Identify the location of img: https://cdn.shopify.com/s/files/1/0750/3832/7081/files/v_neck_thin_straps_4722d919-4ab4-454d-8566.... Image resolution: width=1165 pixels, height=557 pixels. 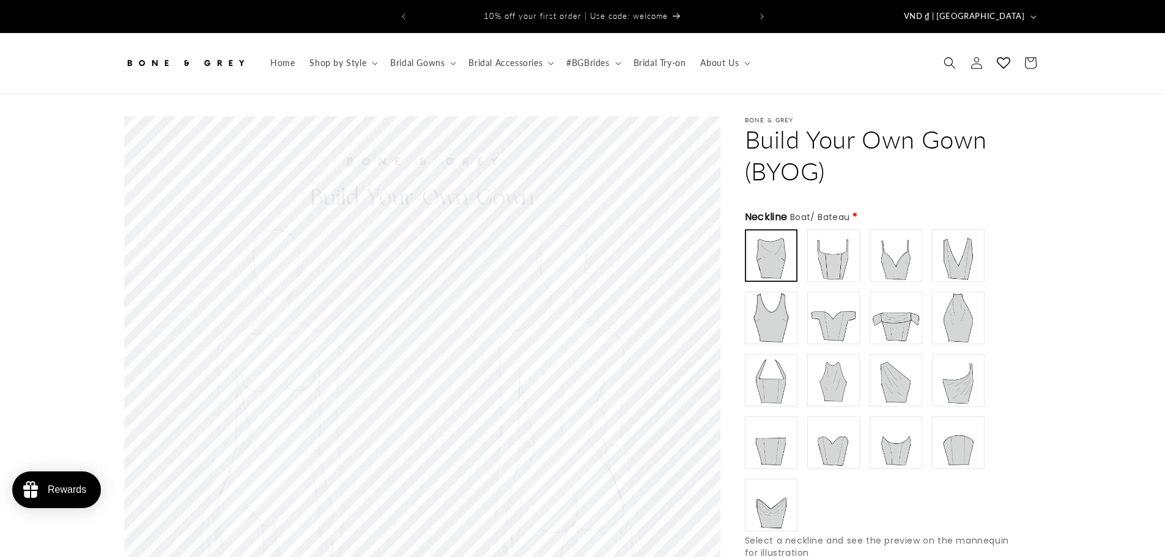
(896, 256).